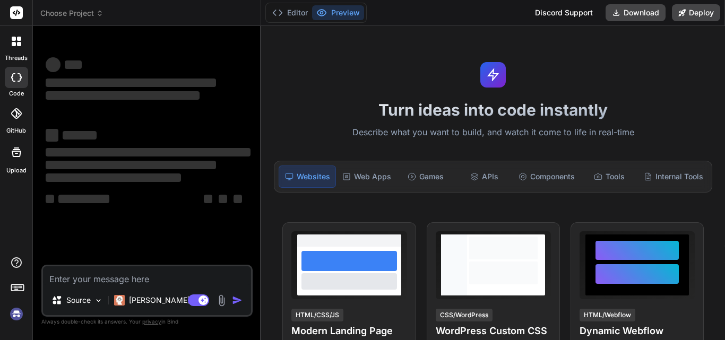 This screenshot has height=340, width=725. Describe the element at coordinates (493, 110) in the screenshot. I see `h1: Turn ideas into code instantly` at that location.